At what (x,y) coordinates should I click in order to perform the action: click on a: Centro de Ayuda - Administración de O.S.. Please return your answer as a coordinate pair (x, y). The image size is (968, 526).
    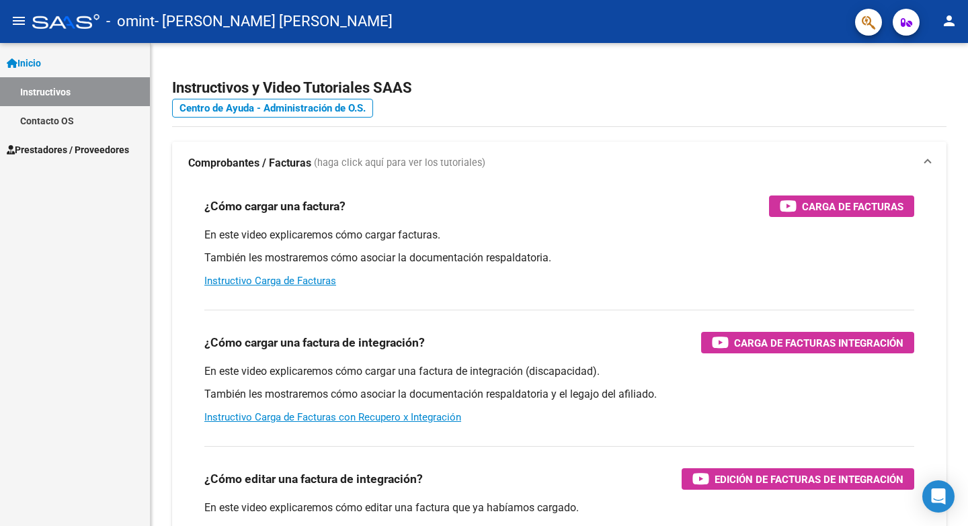
    Looking at the image, I should click on (272, 108).